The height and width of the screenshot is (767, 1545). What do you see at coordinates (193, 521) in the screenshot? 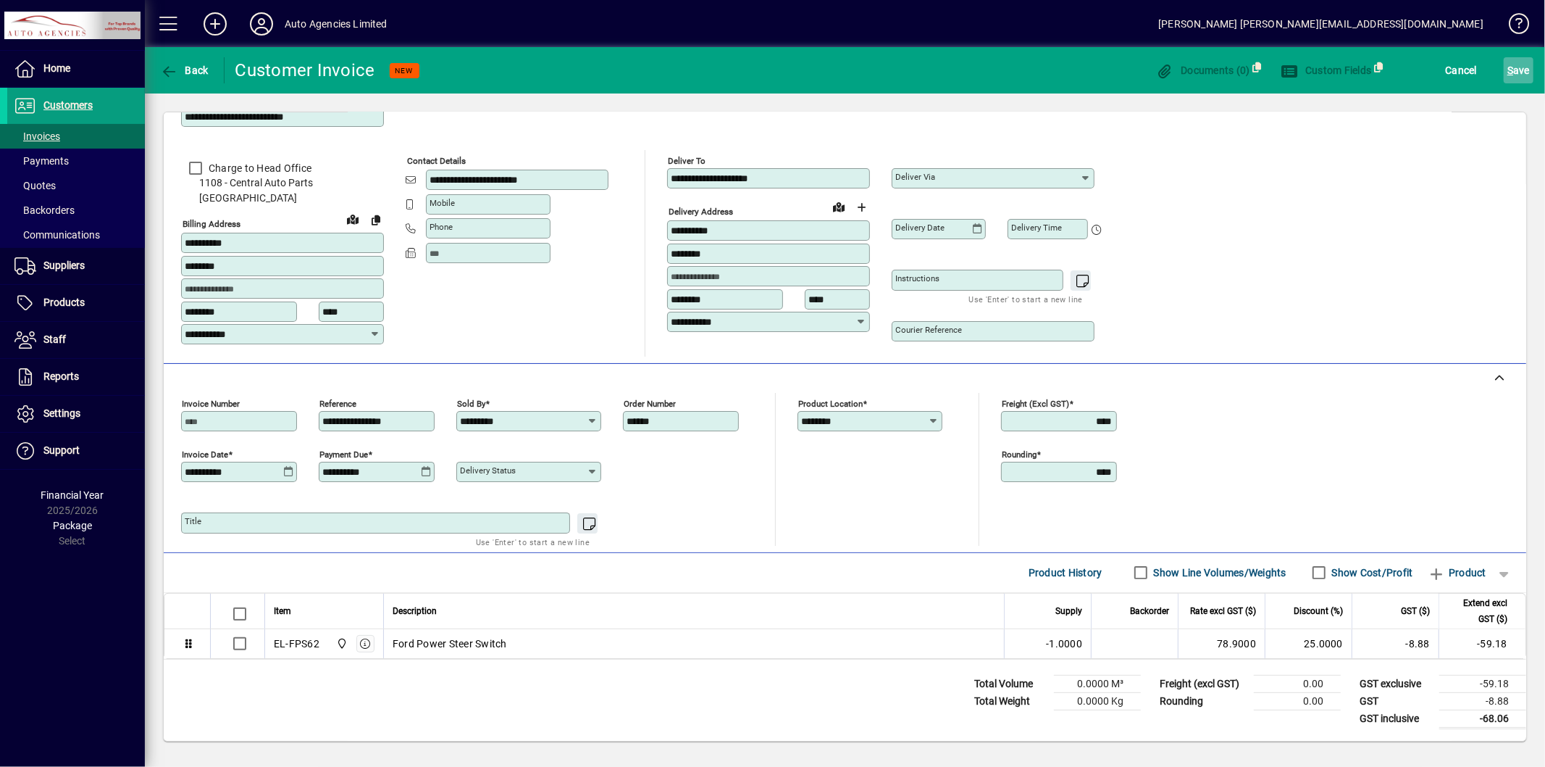
I see `mat-label: Title` at bounding box center [193, 521].